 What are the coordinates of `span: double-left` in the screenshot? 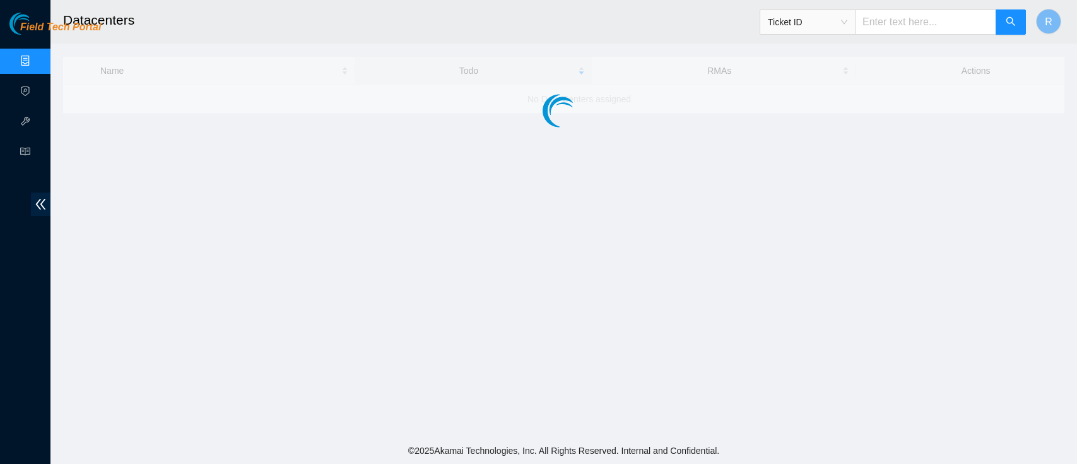 It's located at (40, 204).